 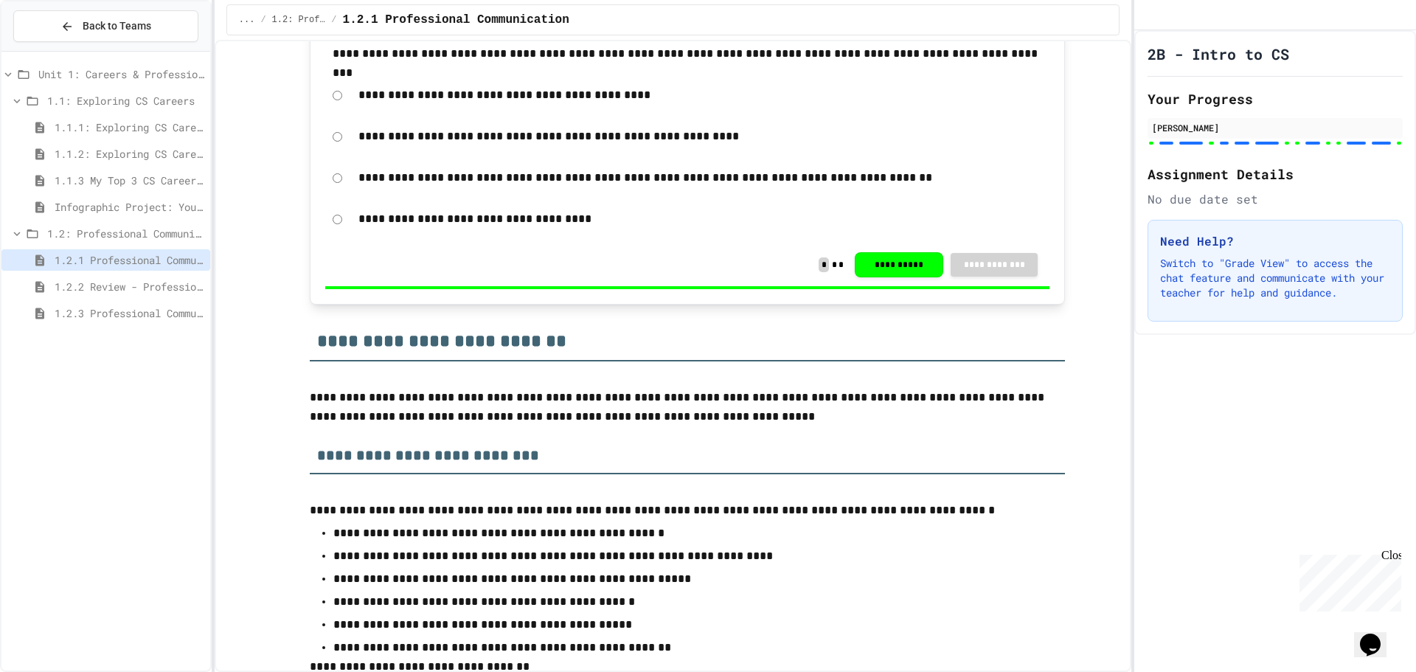 I want to click on h1: 2B - Intro to CS, so click(x=1218, y=54).